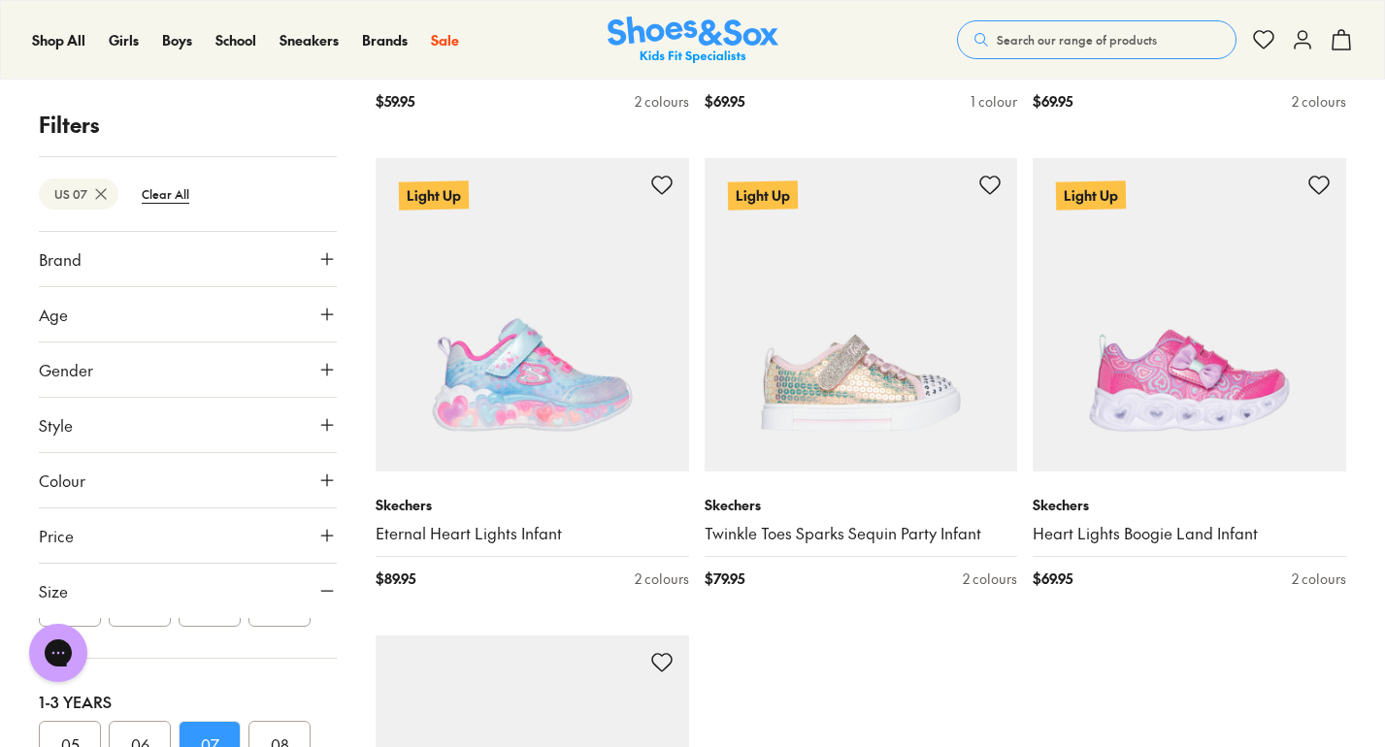 The width and height of the screenshot is (1385, 747). I want to click on span: Brand, so click(60, 259).